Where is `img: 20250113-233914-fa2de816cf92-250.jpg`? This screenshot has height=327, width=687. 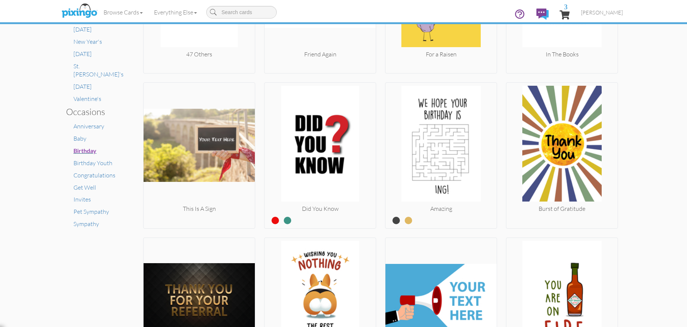
img: 20250113-233914-fa2de816cf92-250.jpg is located at coordinates (562, 145).